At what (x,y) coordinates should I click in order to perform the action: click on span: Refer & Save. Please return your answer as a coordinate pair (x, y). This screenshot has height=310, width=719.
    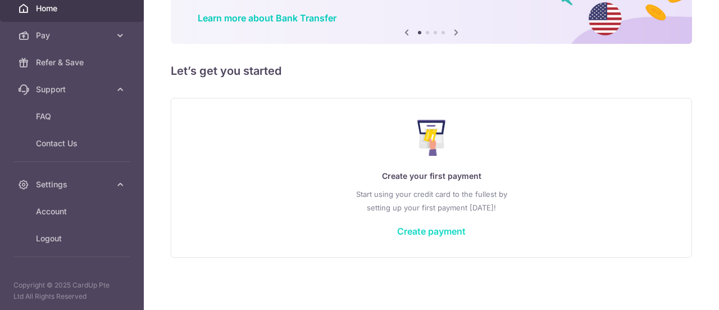
    Looking at the image, I should click on (73, 62).